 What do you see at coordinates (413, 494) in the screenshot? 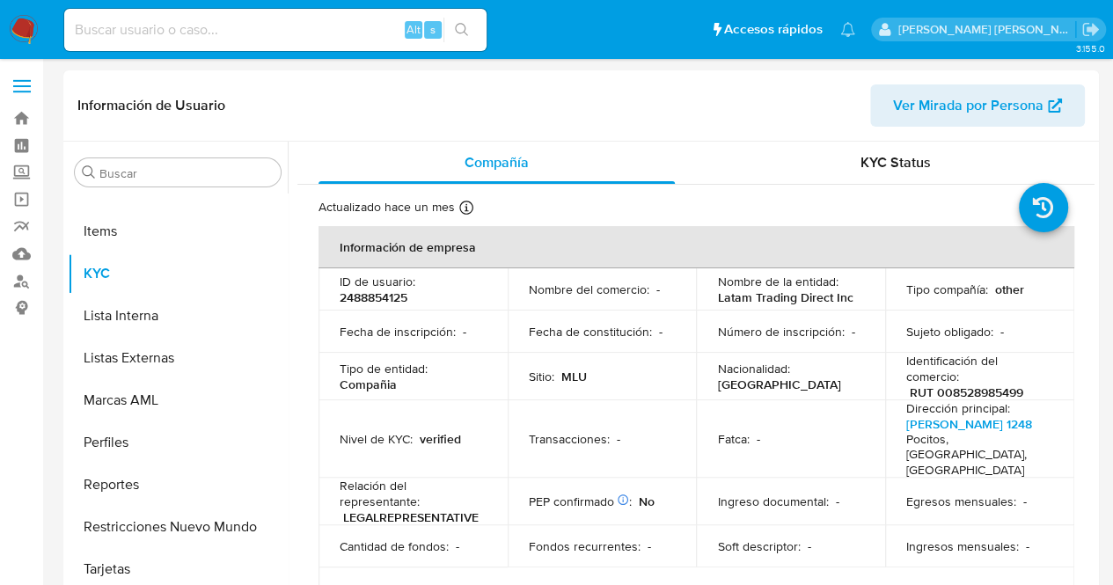
I see `p: Relación del representante :` at bounding box center [413, 494].